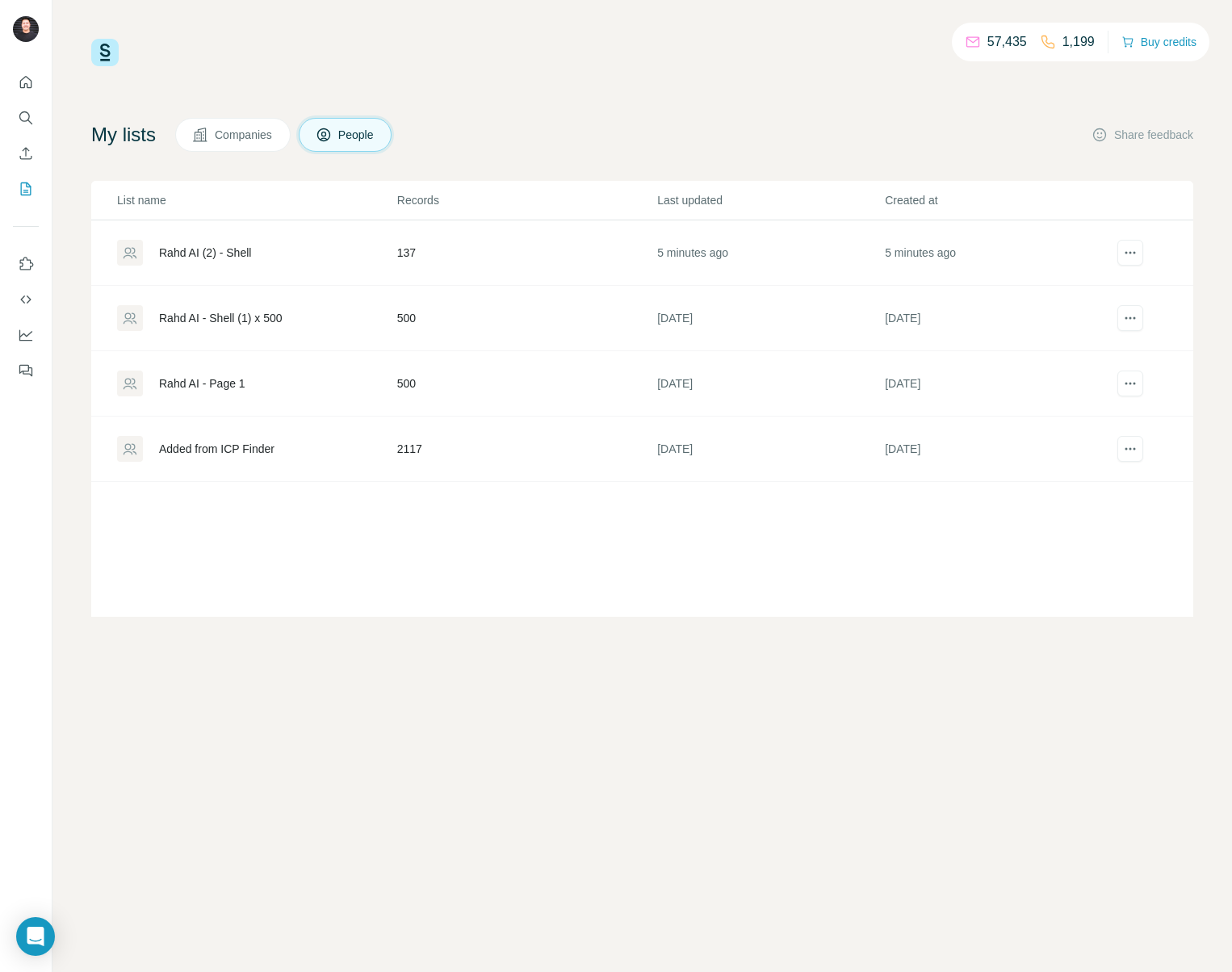 The image size is (1232, 972). What do you see at coordinates (527, 253) in the screenshot?
I see `td: 137` at bounding box center [527, 253].